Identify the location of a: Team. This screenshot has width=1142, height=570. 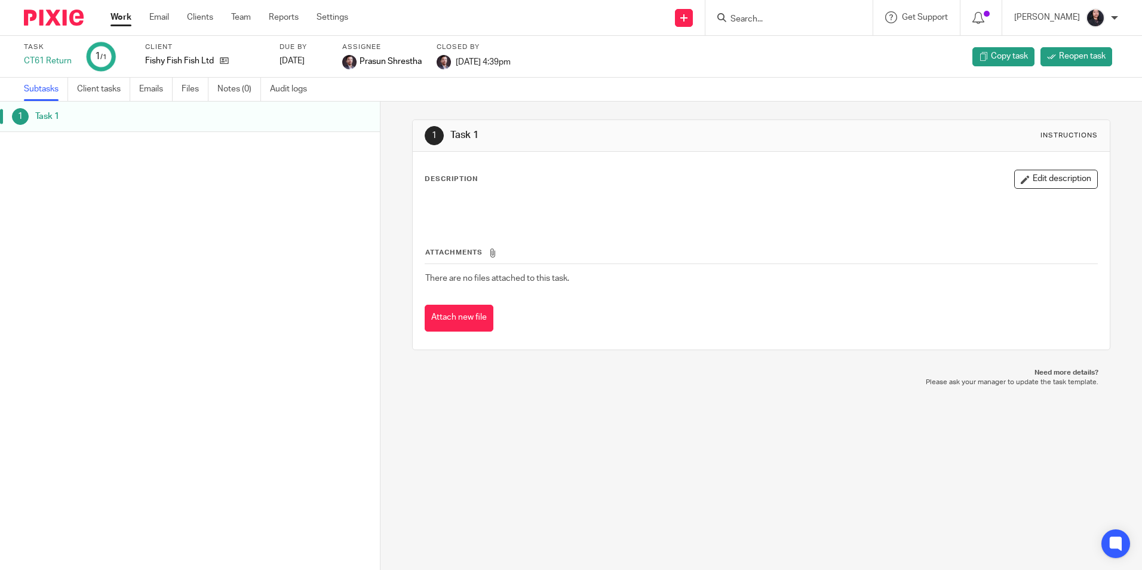
(241, 17).